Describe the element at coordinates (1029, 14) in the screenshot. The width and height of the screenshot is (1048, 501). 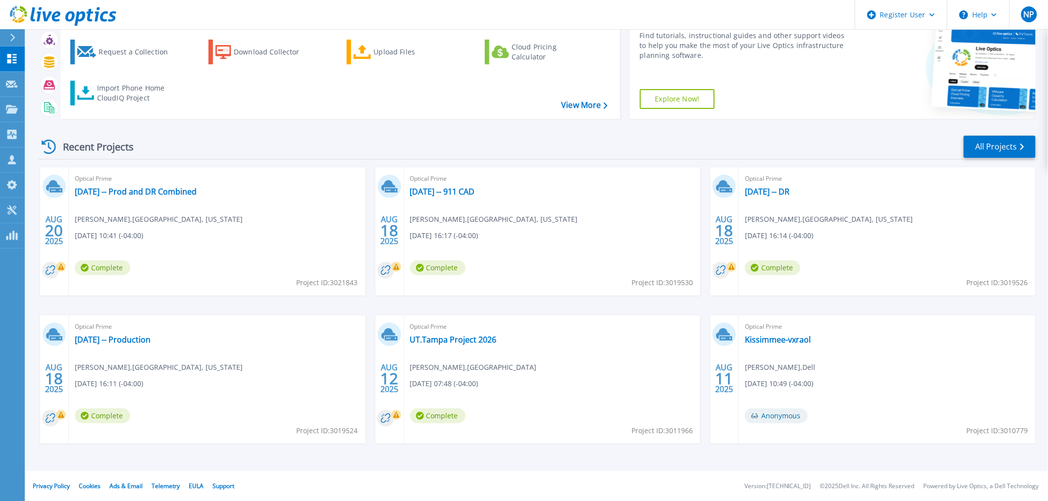
I see `span: NP` at that location.